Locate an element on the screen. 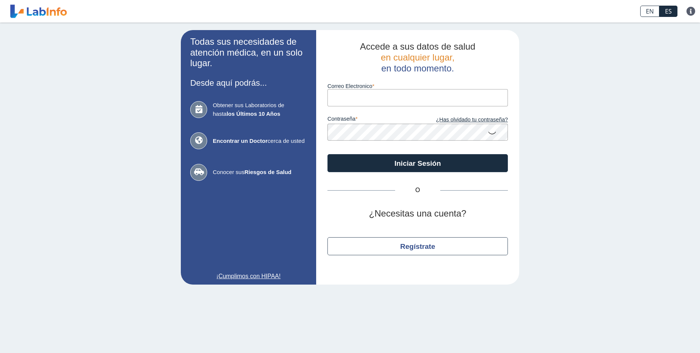  b: Encontrar un Doctor is located at coordinates (240, 141).